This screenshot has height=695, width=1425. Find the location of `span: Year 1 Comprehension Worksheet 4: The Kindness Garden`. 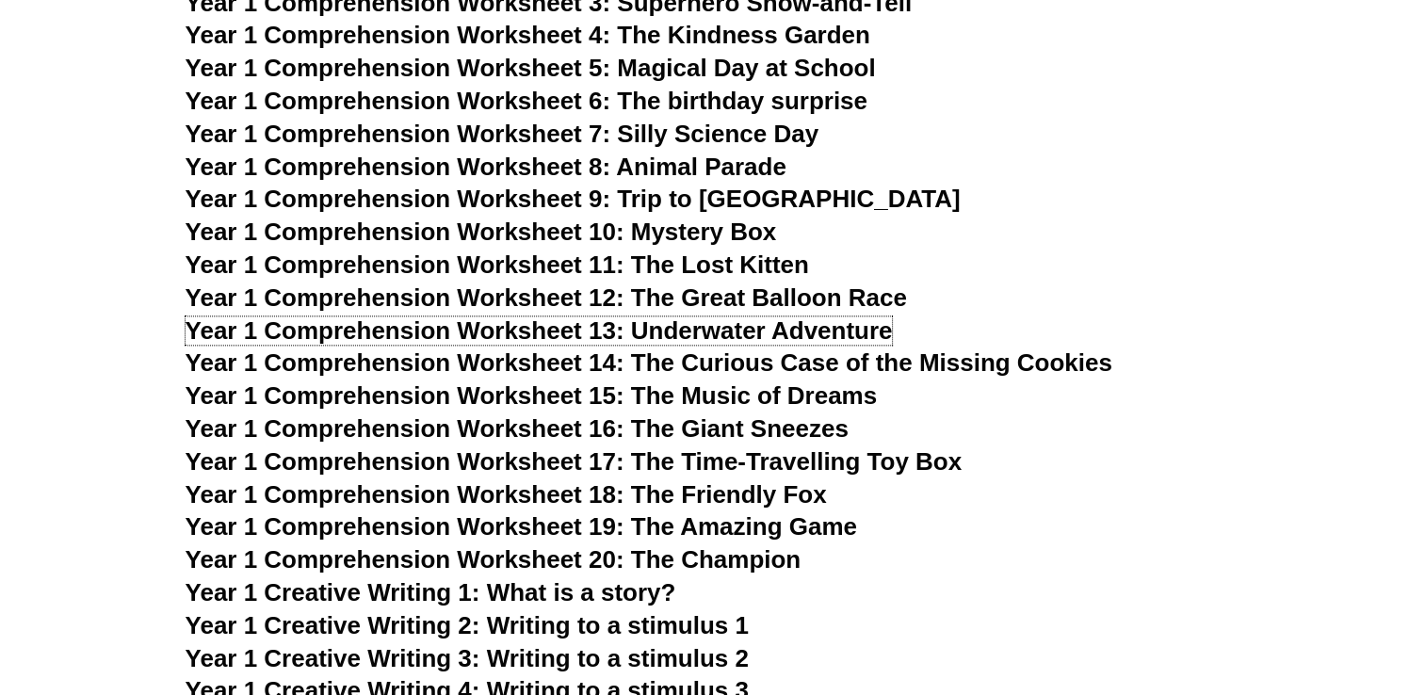

span: Year 1 Comprehension Worksheet 4: The Kindness Garden is located at coordinates (527, 35).